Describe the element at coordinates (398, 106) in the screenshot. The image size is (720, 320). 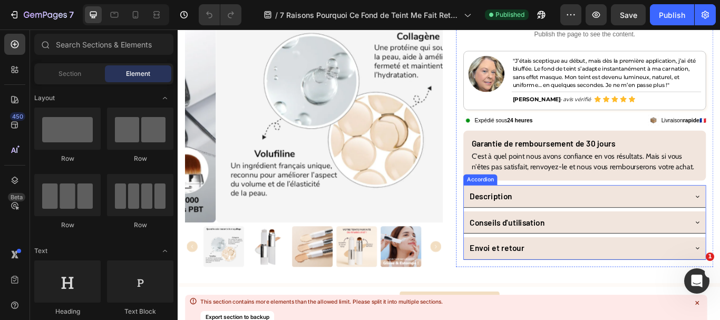
I see `strong: 24 heures` at that location.